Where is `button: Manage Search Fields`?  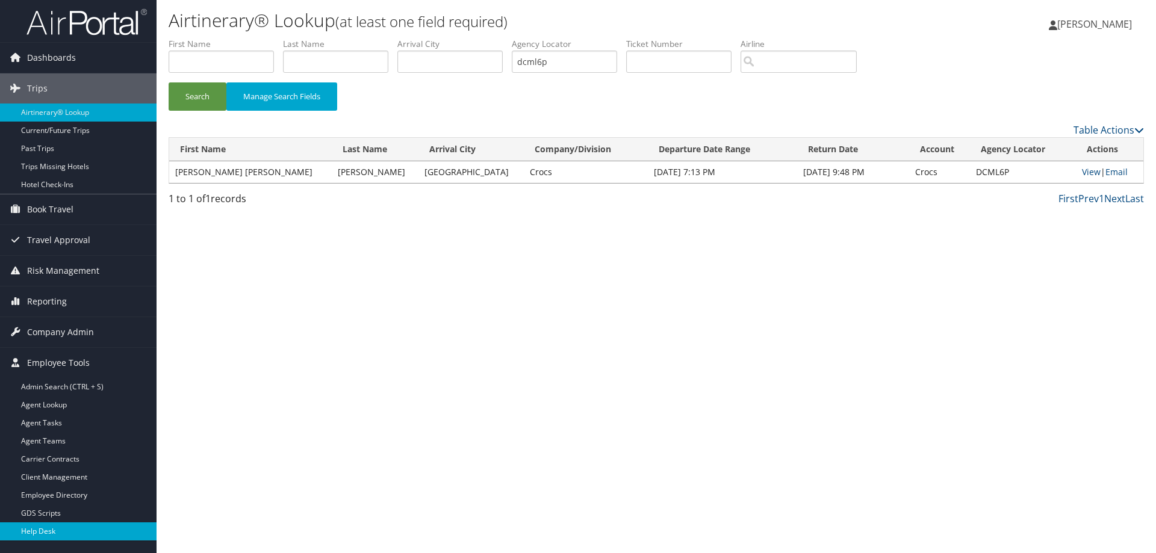 button: Manage Search Fields is located at coordinates (282, 96).